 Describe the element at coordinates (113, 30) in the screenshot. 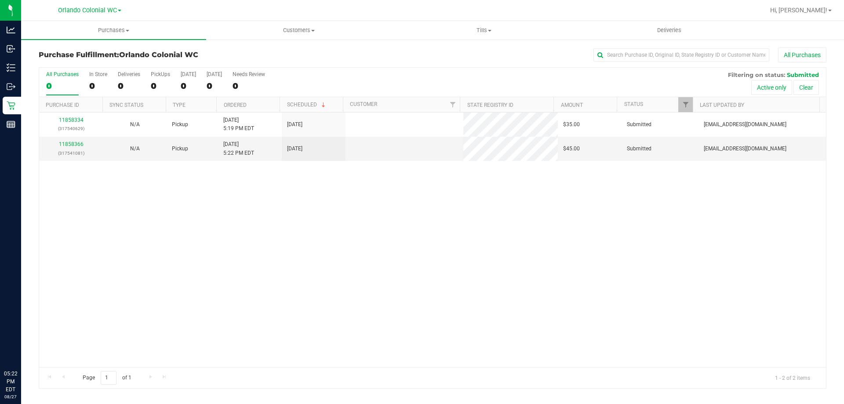

I see `a: Purchases` at that location.